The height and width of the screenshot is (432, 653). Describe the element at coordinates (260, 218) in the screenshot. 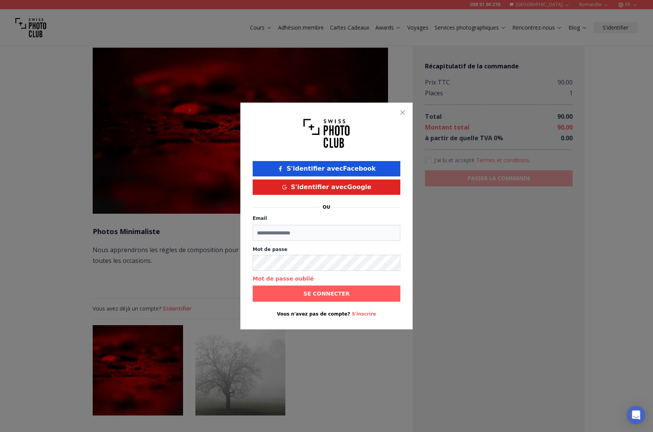

I see `label: Email` at that location.